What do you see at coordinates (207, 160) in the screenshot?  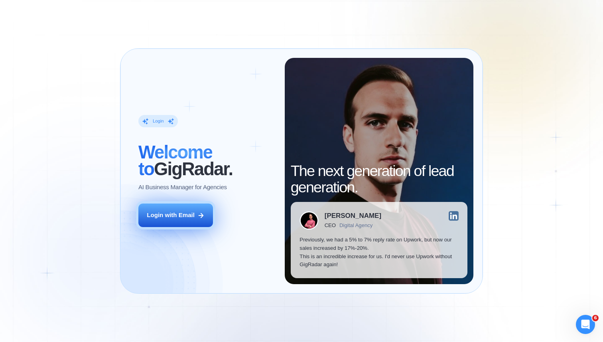 I see `h2: ‍ GigRadar.` at bounding box center [207, 160].